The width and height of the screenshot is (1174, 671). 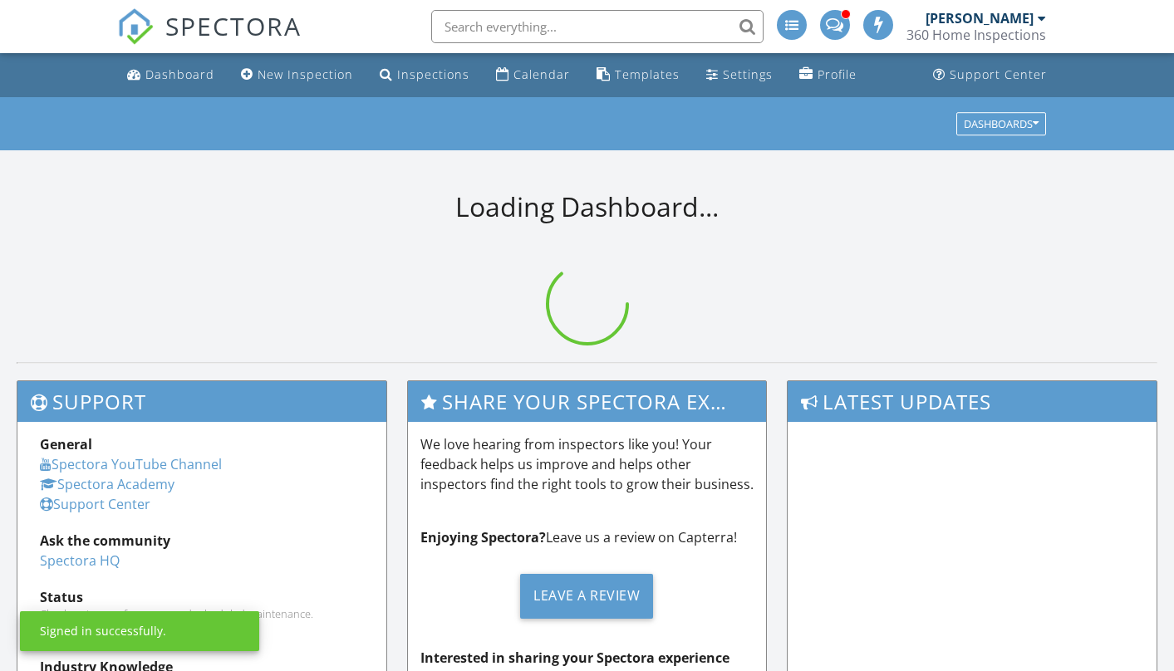 What do you see at coordinates (425, 75) in the screenshot?
I see `a: Inspections` at bounding box center [425, 75].